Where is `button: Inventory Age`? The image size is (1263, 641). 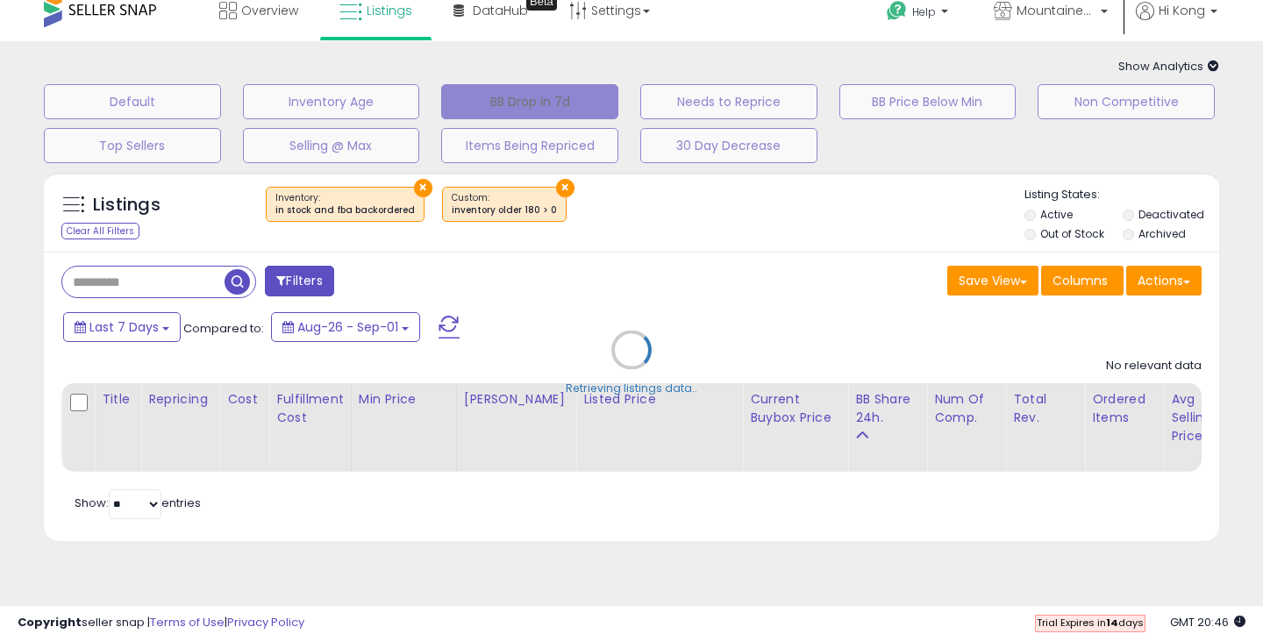
button: Inventory Age is located at coordinates (331, 102).